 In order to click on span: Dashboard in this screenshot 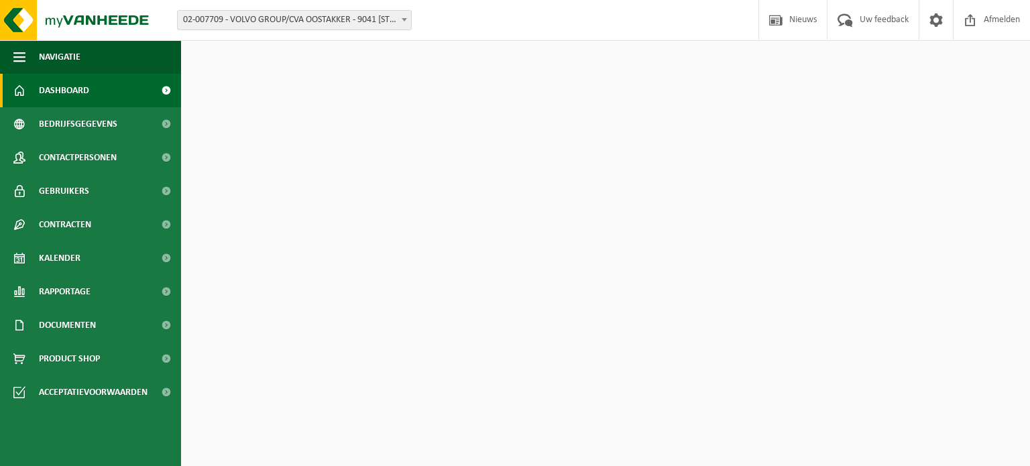, I will do `click(64, 91)`.